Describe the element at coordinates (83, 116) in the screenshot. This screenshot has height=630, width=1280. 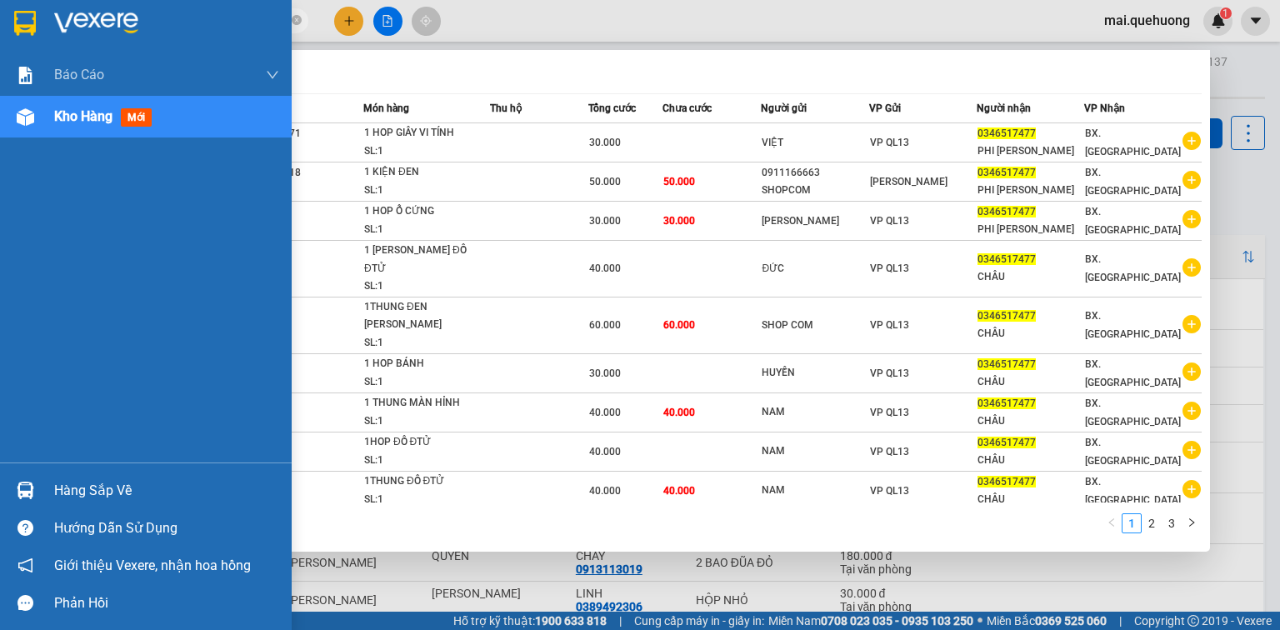
I see `span: Kho hàng` at that location.